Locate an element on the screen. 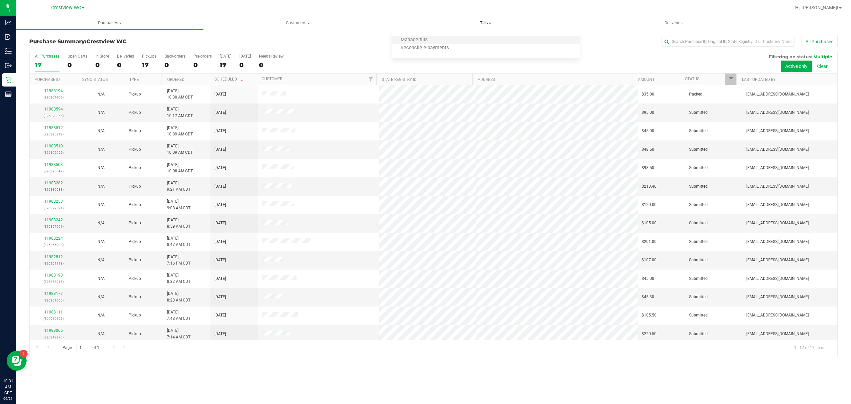  div: 0 is located at coordinates (245, 65).